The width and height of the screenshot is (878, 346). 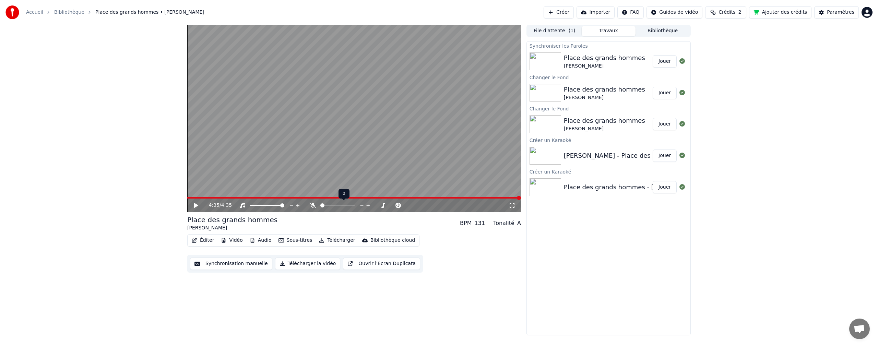 I want to click on button: Bibliothèque, so click(x=663, y=31).